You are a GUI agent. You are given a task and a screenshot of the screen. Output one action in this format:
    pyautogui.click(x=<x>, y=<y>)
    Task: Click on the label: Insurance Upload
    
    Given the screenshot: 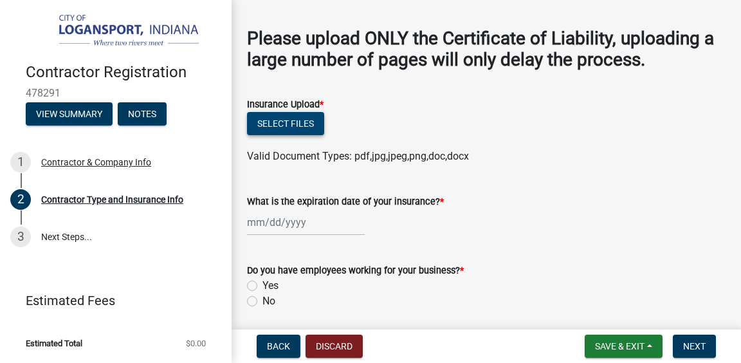 What is the action you would take?
    pyautogui.click(x=285, y=105)
    